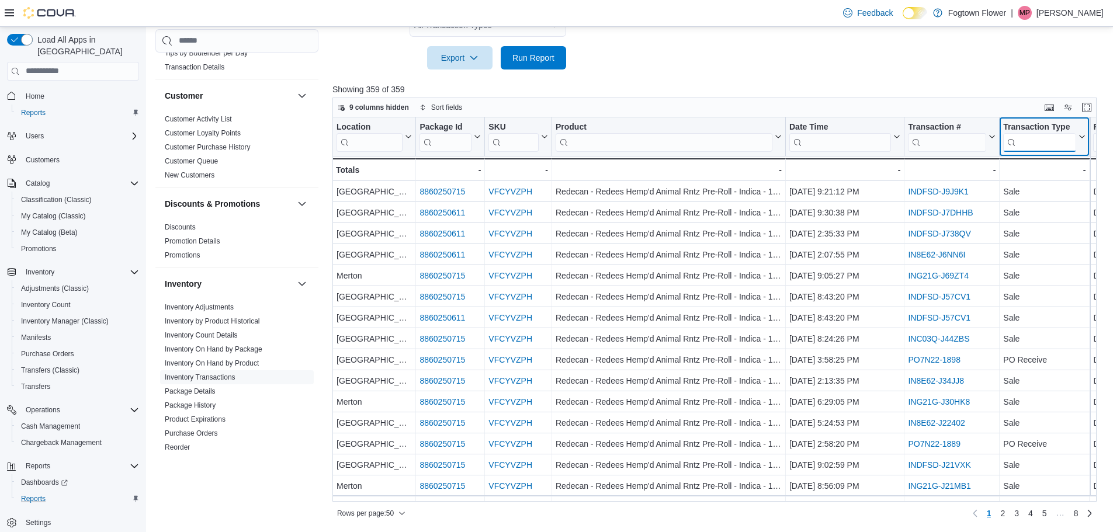 The width and height of the screenshot is (1113, 532). What do you see at coordinates (939, 234) in the screenshot?
I see `a: INDFSD-J738QV` at bounding box center [939, 234].